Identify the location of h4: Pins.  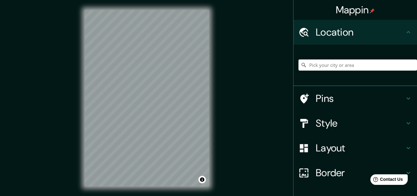
(361, 98).